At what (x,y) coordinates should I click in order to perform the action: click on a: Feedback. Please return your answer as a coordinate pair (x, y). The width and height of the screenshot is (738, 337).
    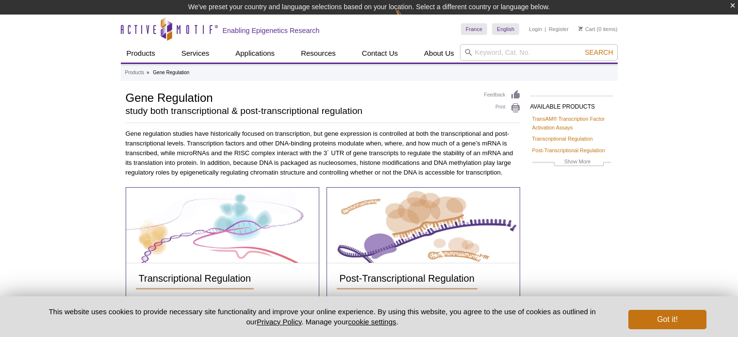
    Looking at the image, I should click on (502, 95).